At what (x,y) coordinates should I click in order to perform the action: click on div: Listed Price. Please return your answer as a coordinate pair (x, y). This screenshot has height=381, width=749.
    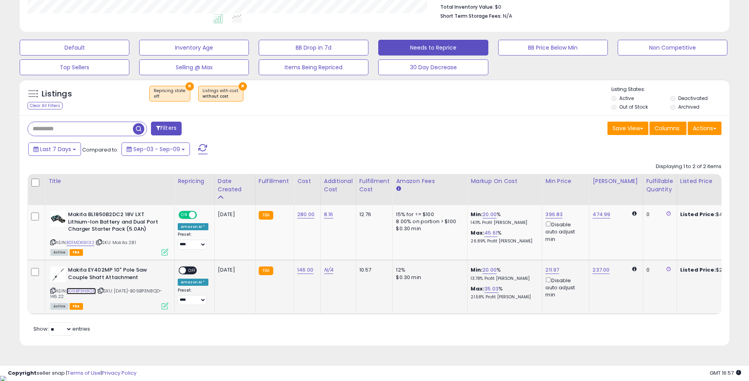
    Looking at the image, I should click on (714, 181).